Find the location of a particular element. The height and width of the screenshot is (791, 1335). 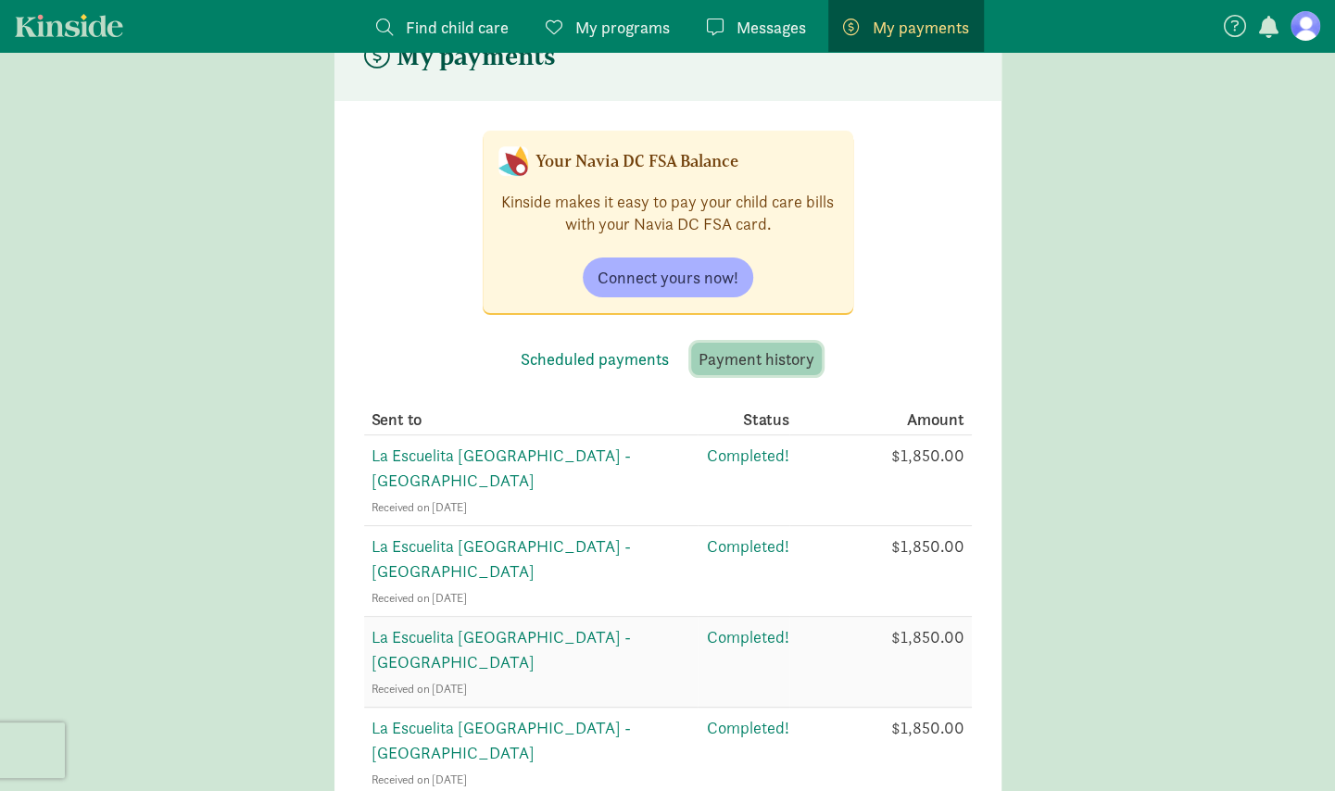

th: Status is located at coordinates (743, 420).